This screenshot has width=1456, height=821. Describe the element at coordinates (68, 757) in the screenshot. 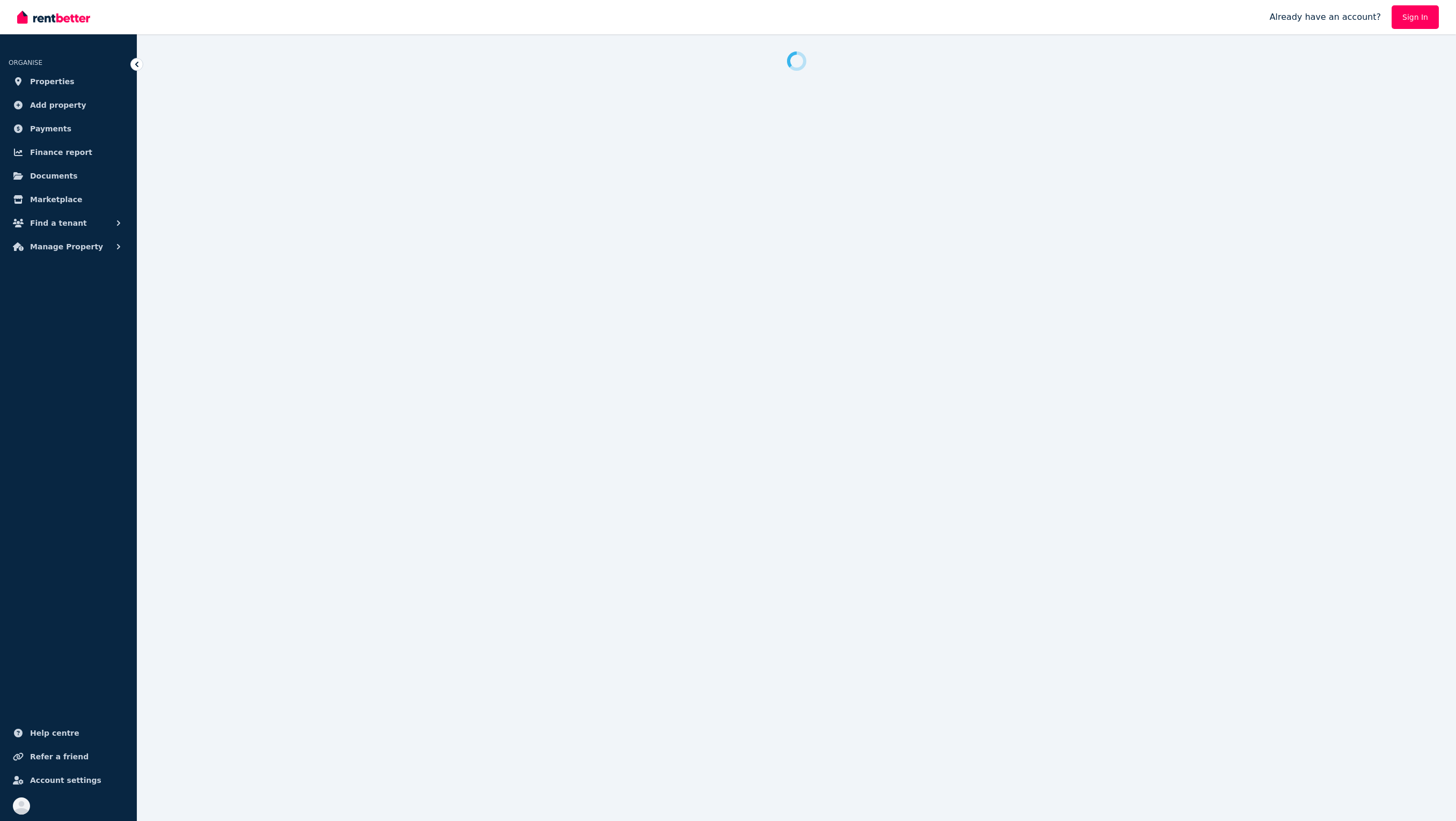

I see `a: Refer a friend` at that location.